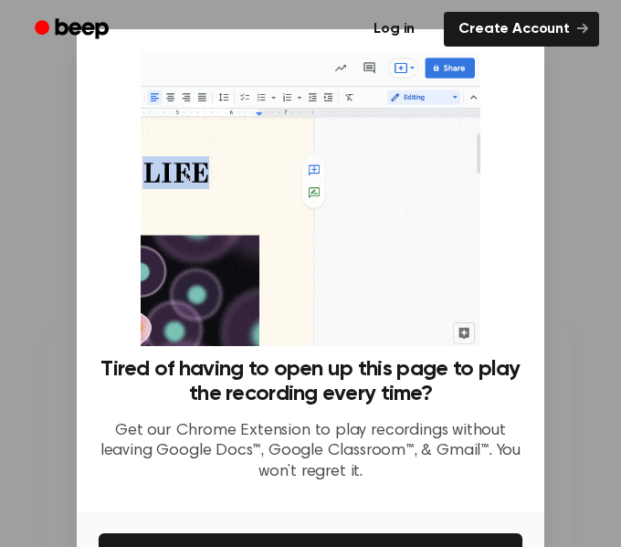 The image size is (621, 547). Describe the element at coordinates (522, 29) in the screenshot. I see `a: Create Account` at that location.